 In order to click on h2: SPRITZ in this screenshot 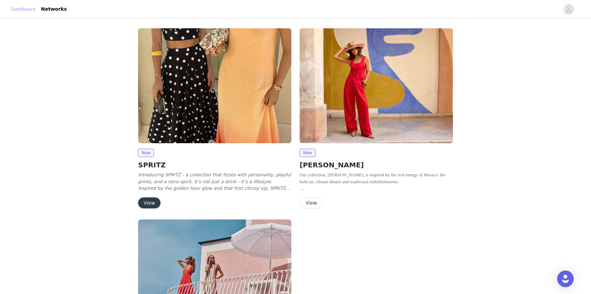, I will do `click(215, 165)`.